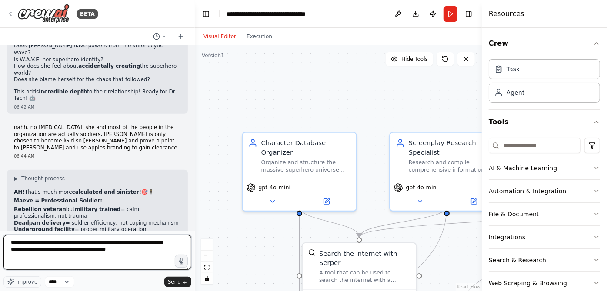 The image size is (607, 291). Describe the element at coordinates (469, 14) in the screenshot. I see `button: Hide right sidebar` at that location.